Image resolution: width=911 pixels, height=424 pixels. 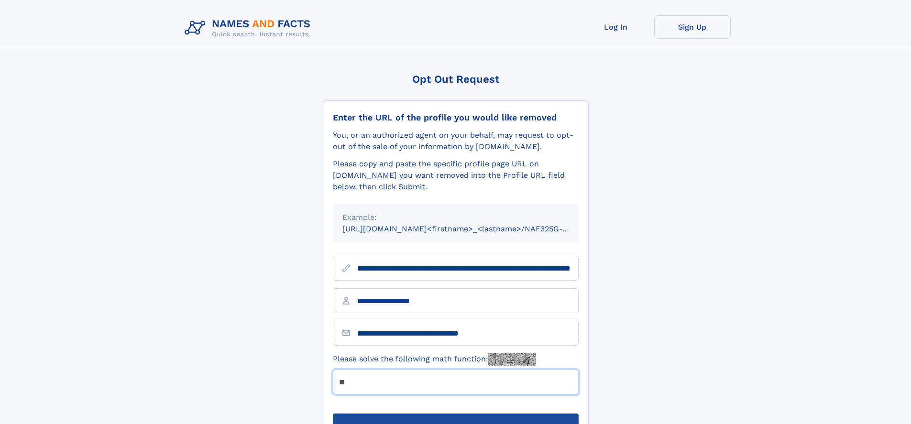 What do you see at coordinates (693, 27) in the screenshot?
I see `a: Sign Up` at bounding box center [693, 27].